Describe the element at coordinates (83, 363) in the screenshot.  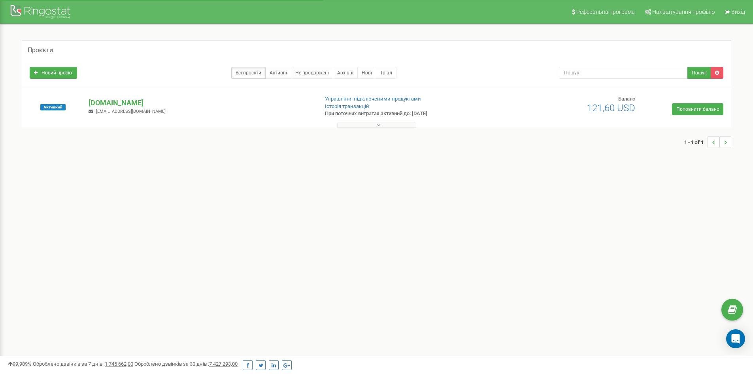
I see `span: Оброблено дзвінків за 7 днів :` at that location.